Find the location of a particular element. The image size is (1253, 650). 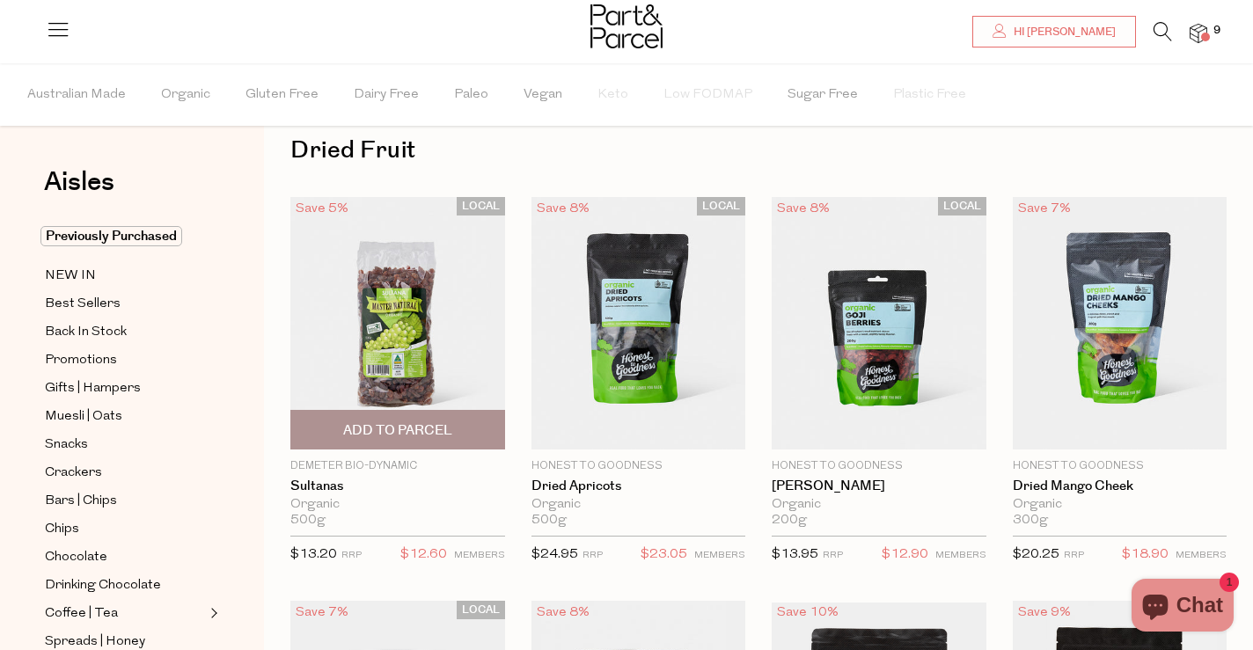

span: Crackers is located at coordinates (73, 474).